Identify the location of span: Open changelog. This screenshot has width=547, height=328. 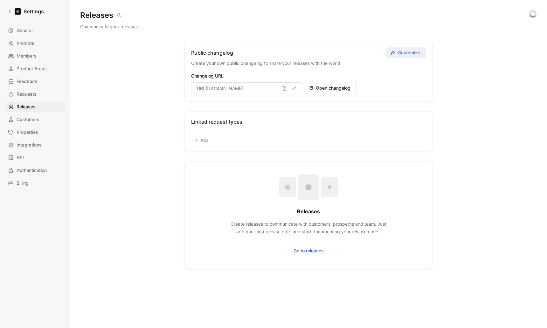
(334, 88).